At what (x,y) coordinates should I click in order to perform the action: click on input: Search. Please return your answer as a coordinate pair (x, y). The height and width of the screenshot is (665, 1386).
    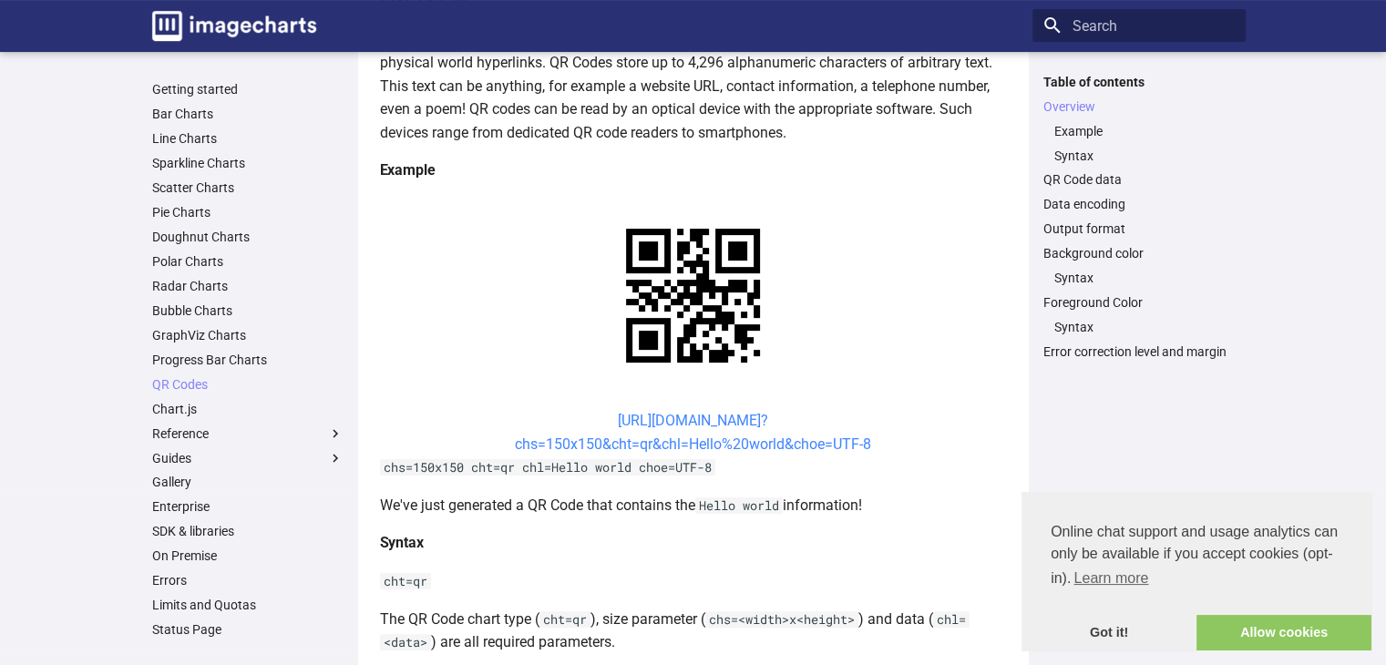
    Looking at the image, I should click on (1139, 26).